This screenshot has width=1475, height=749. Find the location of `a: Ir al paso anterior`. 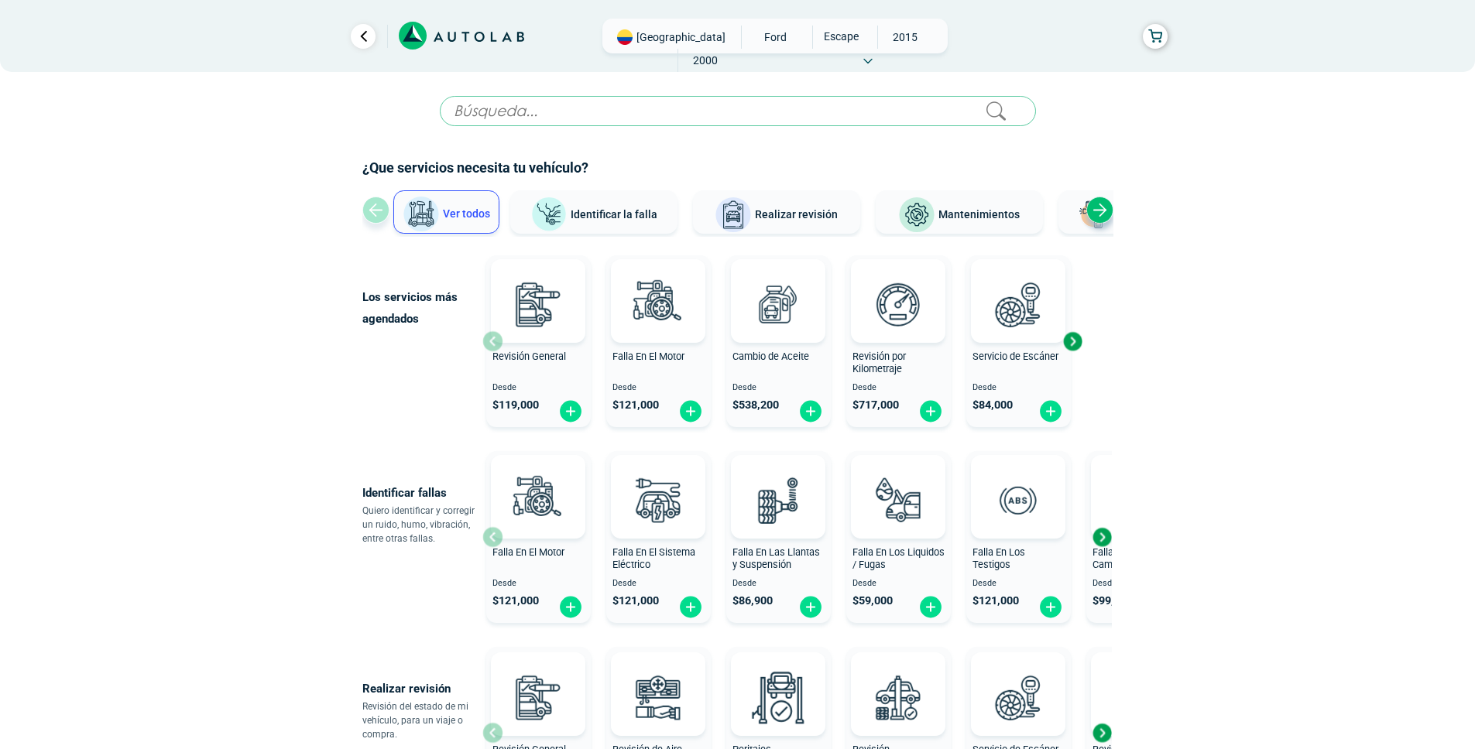

a: Ir al paso anterior is located at coordinates (363, 36).